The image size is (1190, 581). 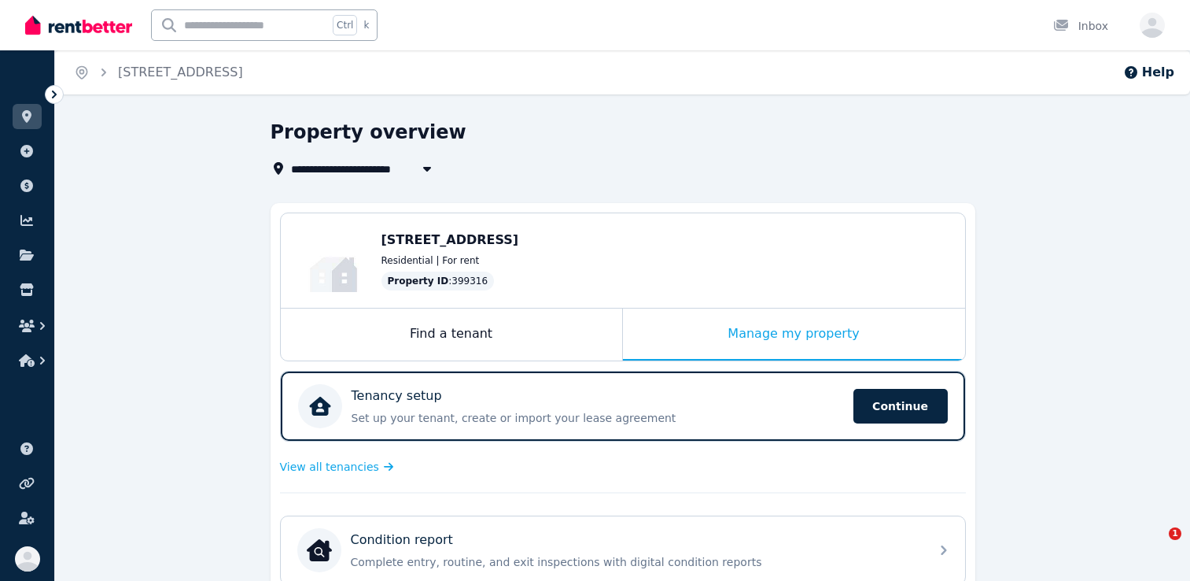 What do you see at coordinates (598, 418) in the screenshot?
I see `p: Set up your tenant, create or import your lease agreement` at bounding box center [598, 418].